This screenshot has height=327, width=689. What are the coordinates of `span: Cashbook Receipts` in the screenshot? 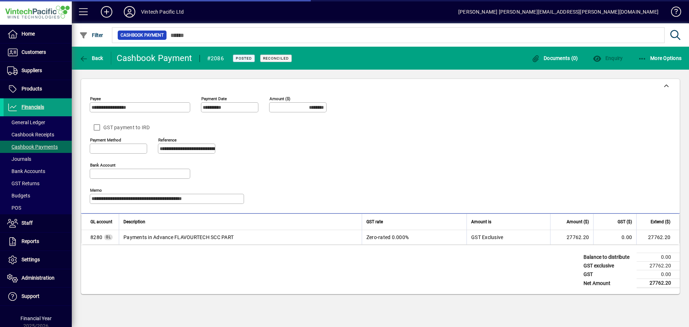 It's located at (30, 135).